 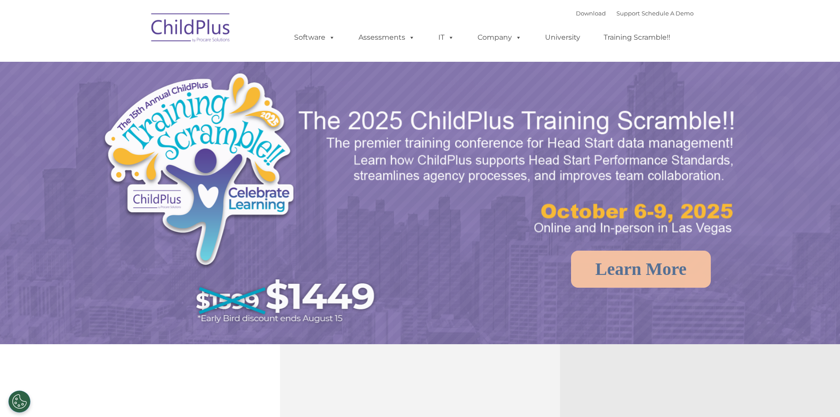 What do you see at coordinates (628, 13) in the screenshot?
I see `a: Support` at bounding box center [628, 13].